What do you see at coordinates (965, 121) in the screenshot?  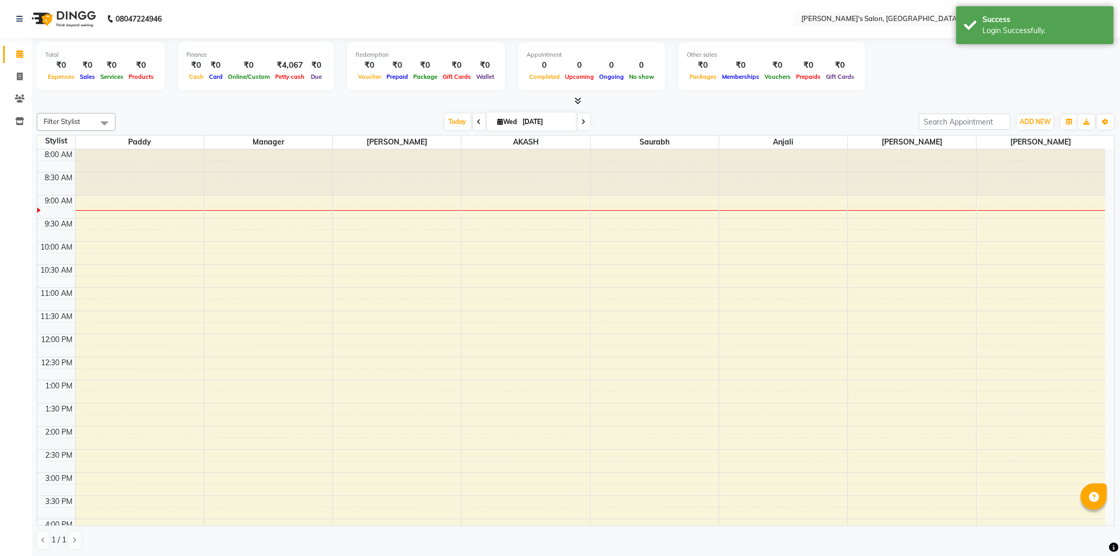 I see `input: Search Appointment` at bounding box center [965, 121].